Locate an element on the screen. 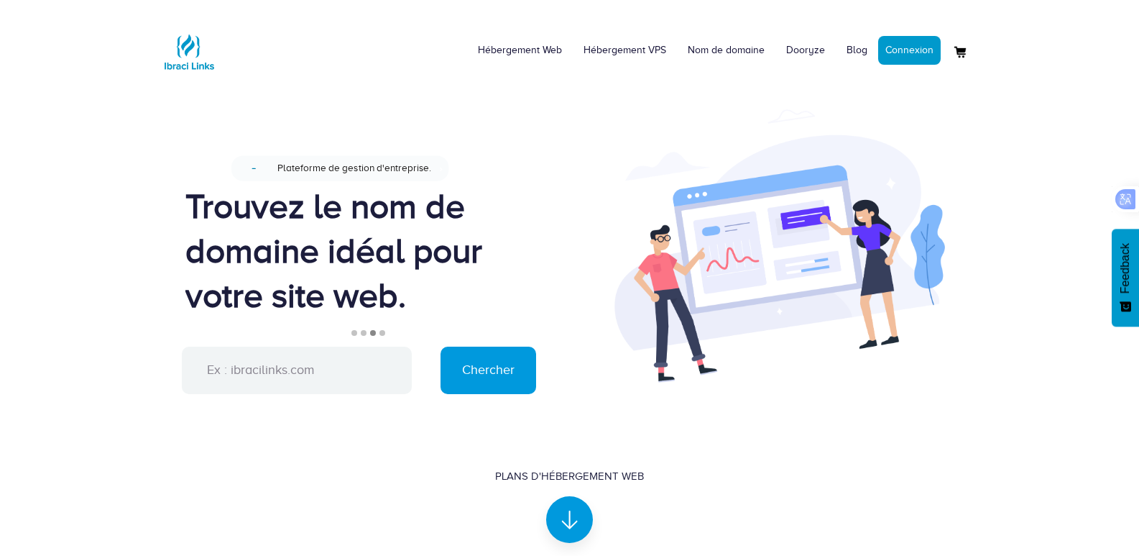 The image size is (1139, 556). div: Trouvez le nom de domaine idéal pour votre site web. is located at coordinates (367, 251).